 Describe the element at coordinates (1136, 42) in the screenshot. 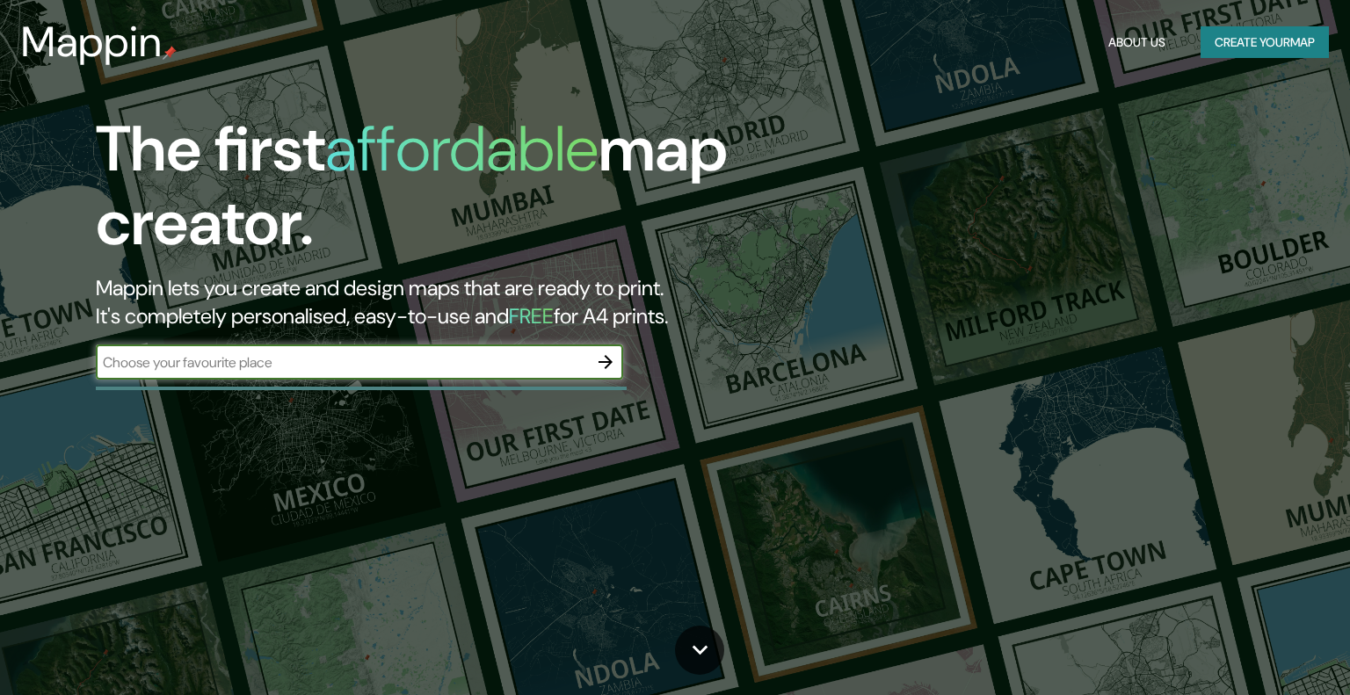

I see `button: About Us` at that location.